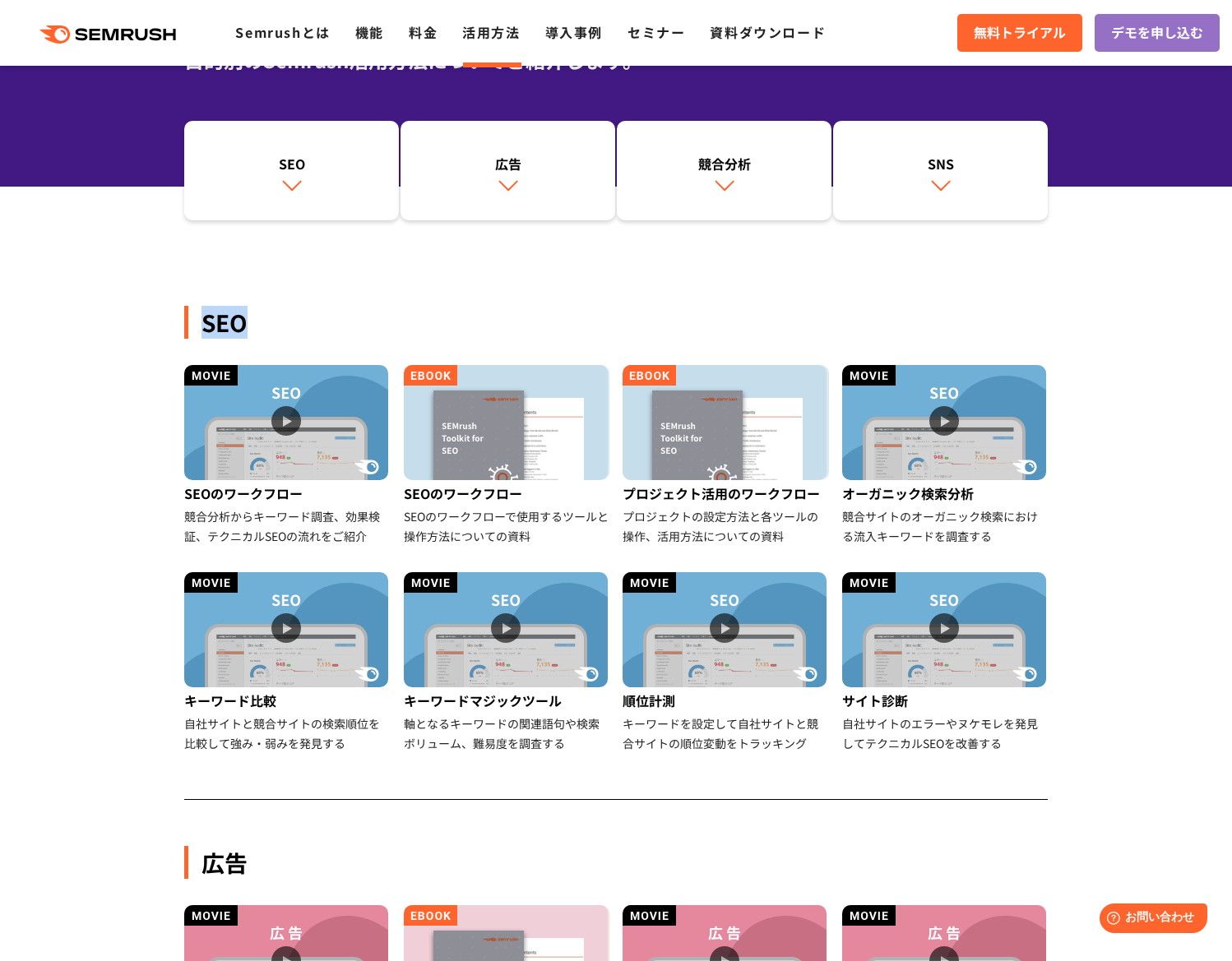 This screenshot has height=961, width=1232. I want to click on a: セミナー, so click(656, 32).